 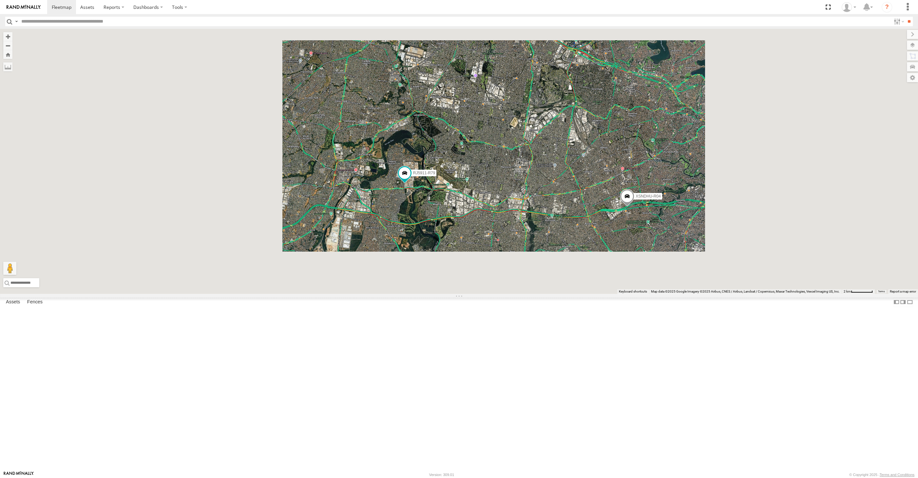 I want to click on label: Search Filter Options, so click(x=898, y=21).